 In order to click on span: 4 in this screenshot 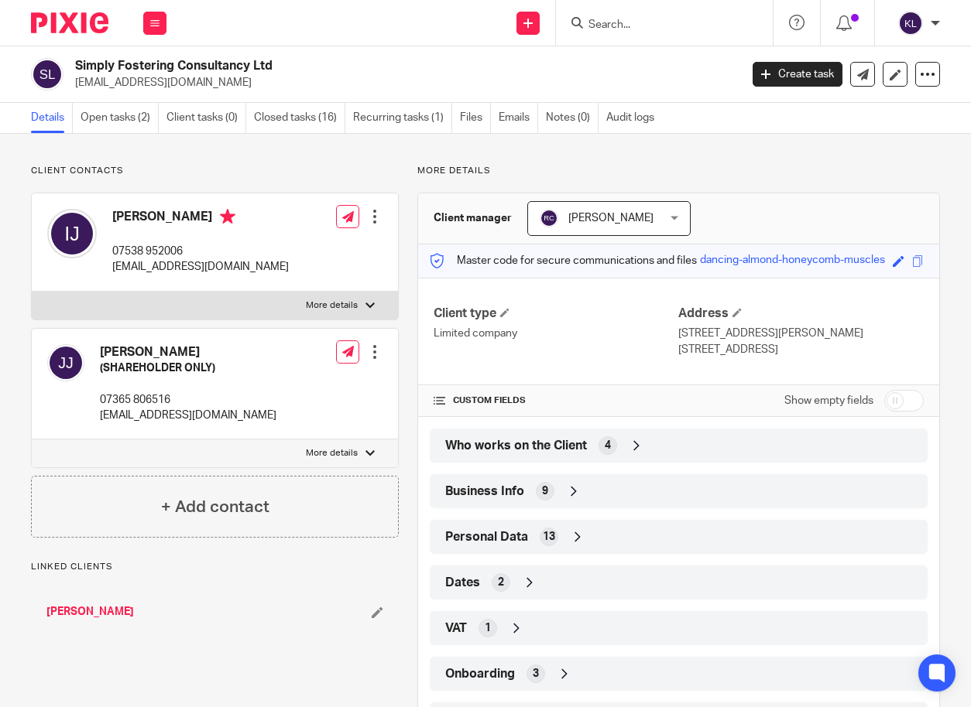, I will do `click(608, 446)`.